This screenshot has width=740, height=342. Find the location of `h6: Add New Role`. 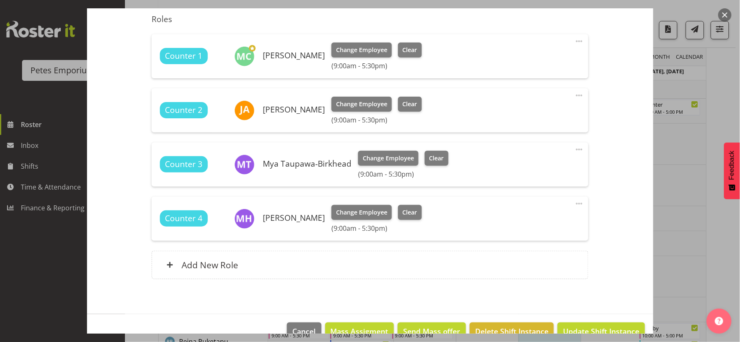

h6: Add New Role is located at coordinates (210, 265).